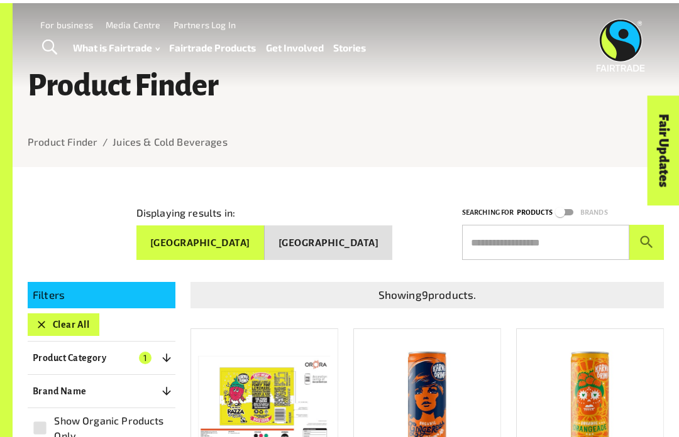 The height and width of the screenshot is (437, 679). I want to click on p: Brands, so click(594, 209).